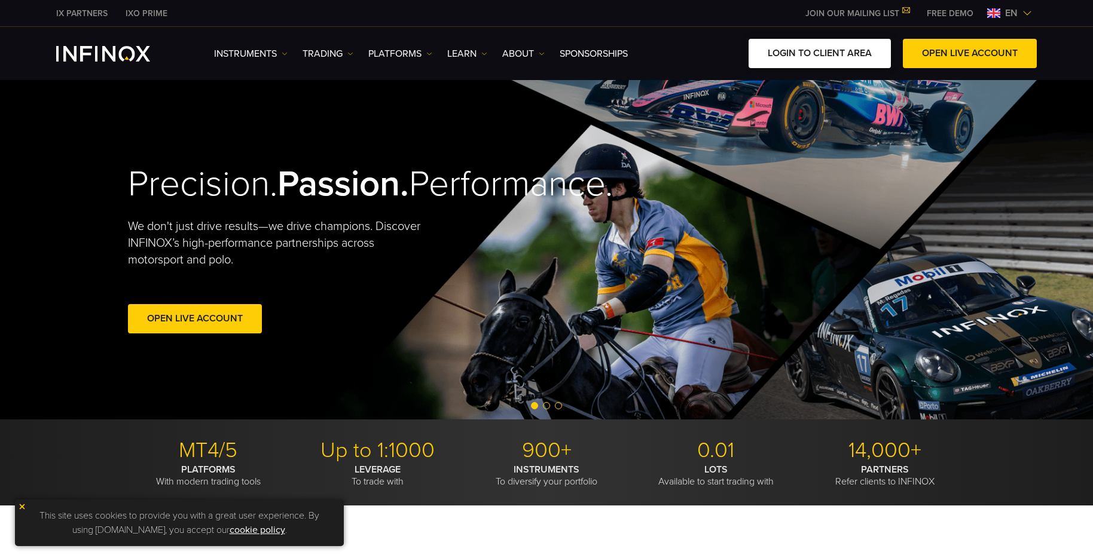 The height and width of the screenshot is (558, 1093). What do you see at coordinates (819, 53) in the screenshot?
I see `a: LOGIN TO CLIENT AREA` at bounding box center [819, 53].